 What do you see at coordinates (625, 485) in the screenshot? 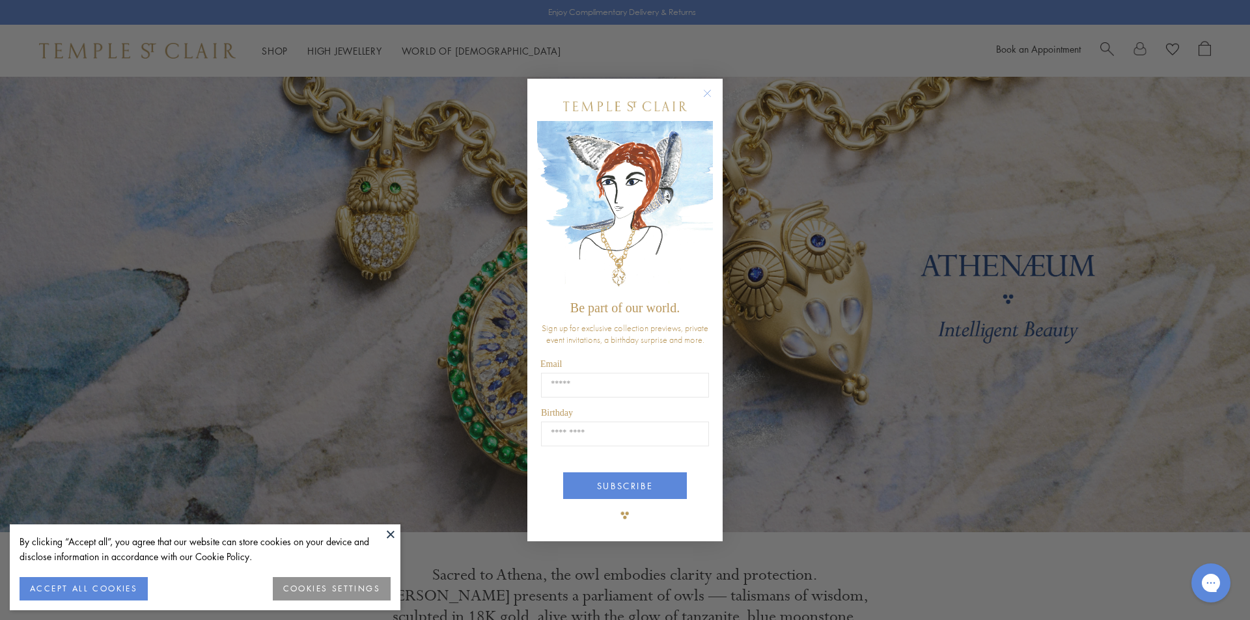
I see `button: SUBSCRIBE` at bounding box center [625, 485].